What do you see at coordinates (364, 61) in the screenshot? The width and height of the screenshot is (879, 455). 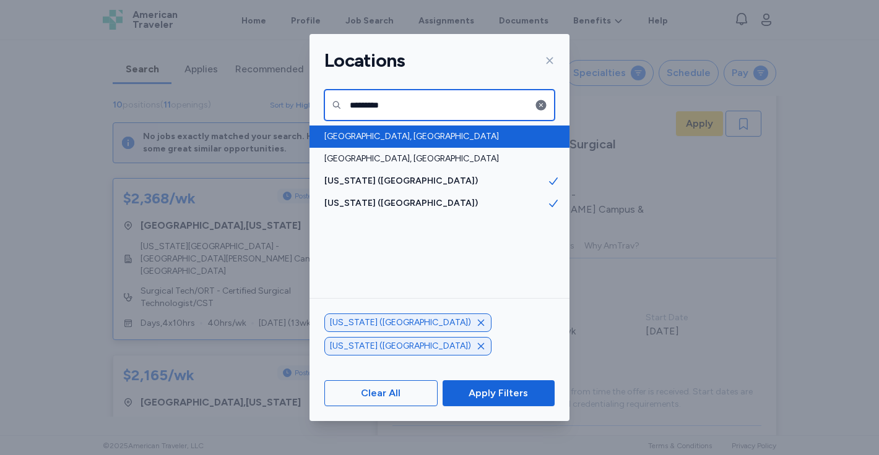 I see `h1: Locations` at bounding box center [364, 61].